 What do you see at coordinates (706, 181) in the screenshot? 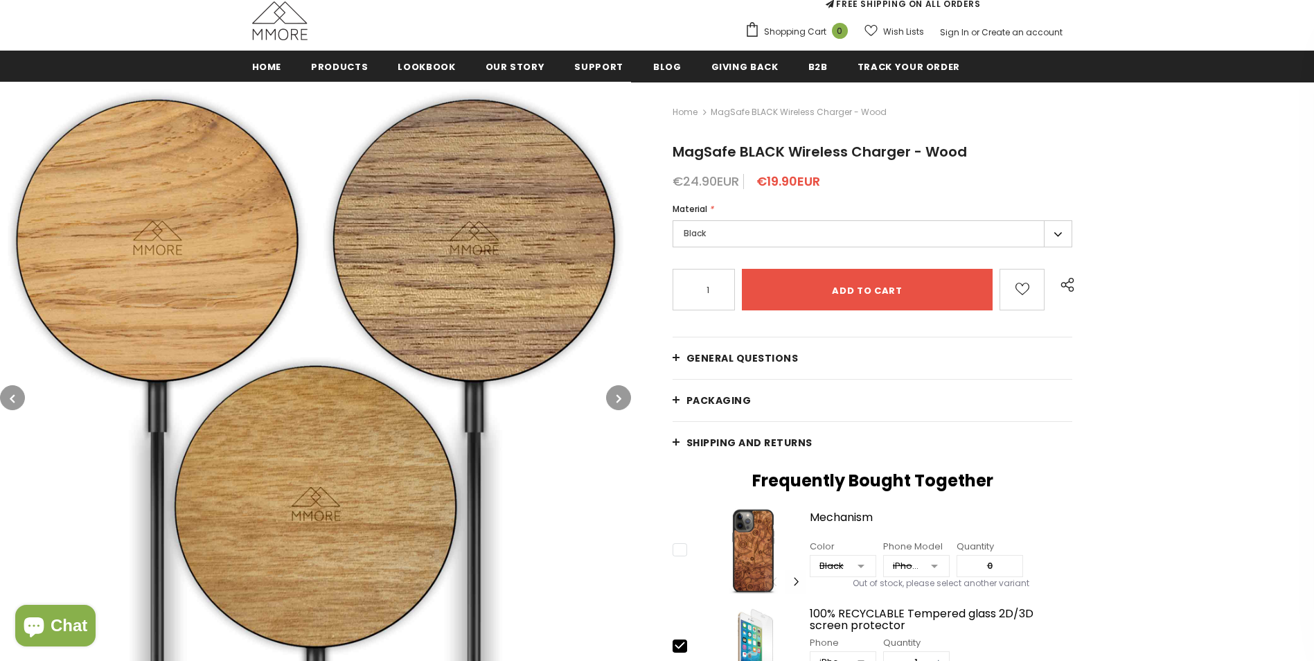
I see `span: €24.90EUR` at bounding box center [706, 181].